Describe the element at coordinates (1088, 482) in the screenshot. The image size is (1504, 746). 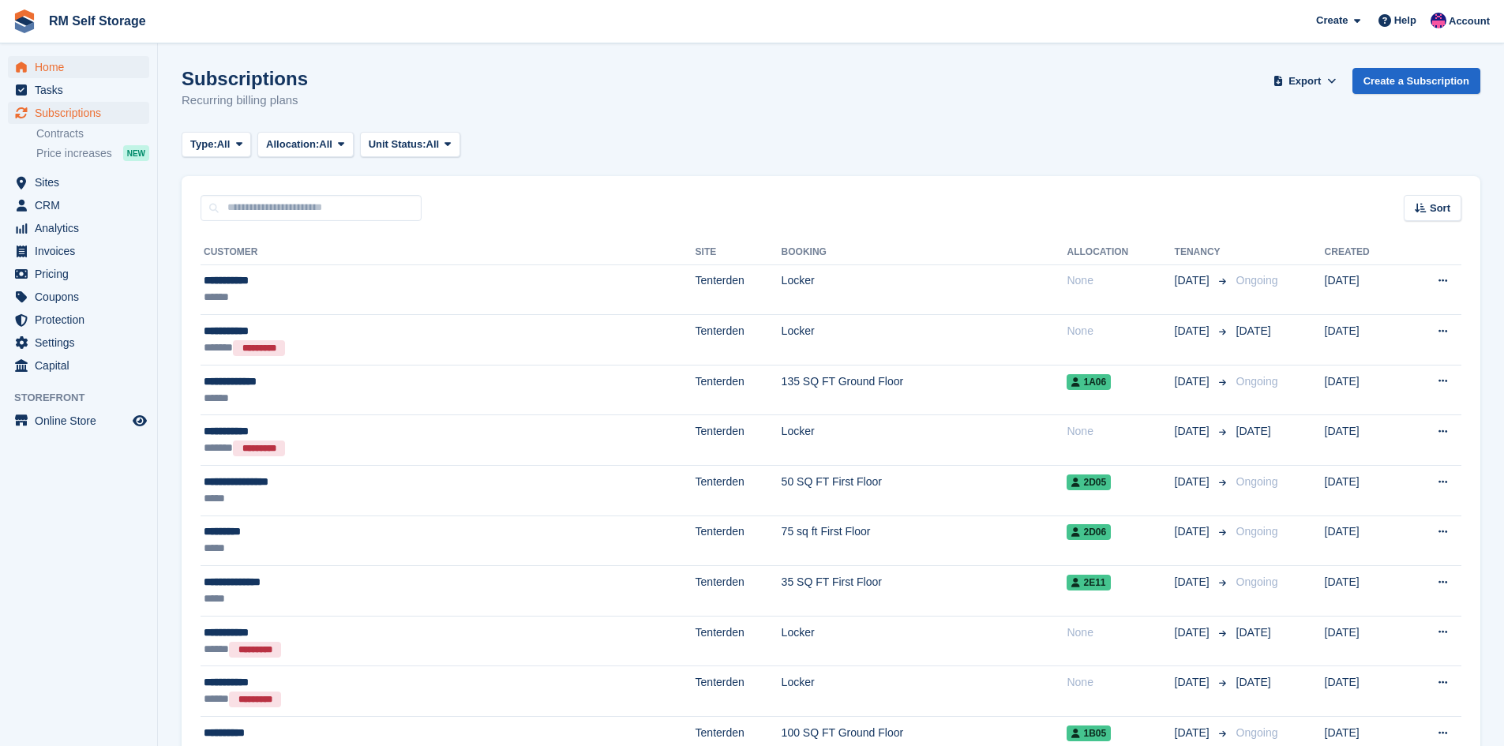
I see `span: 2D05` at that location.